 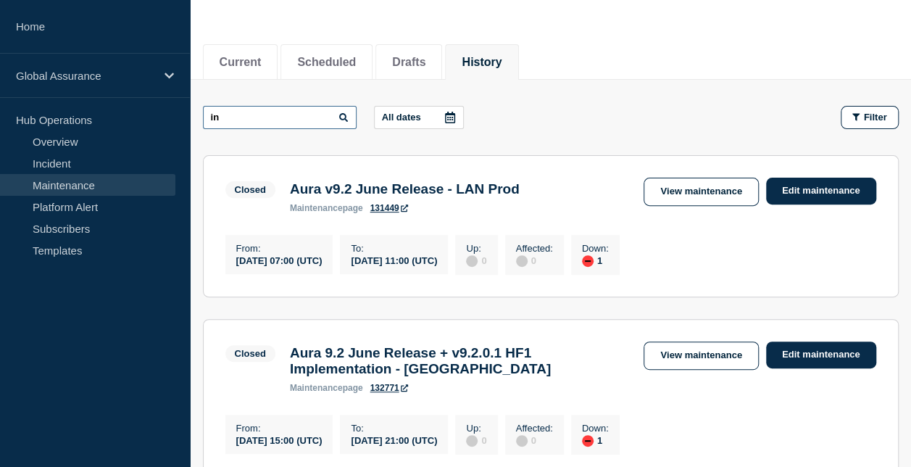 What do you see at coordinates (85, 75) in the screenshot?
I see `p: Global Assurance` at bounding box center [85, 75].